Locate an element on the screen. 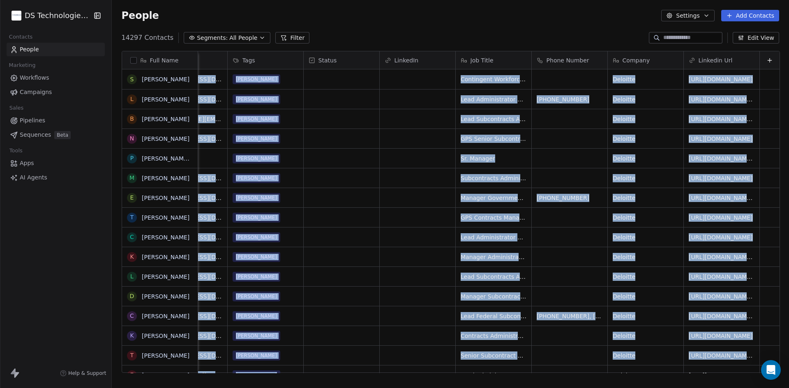 The width and height of the screenshot is (789, 388). span: Status is located at coordinates (328, 60).